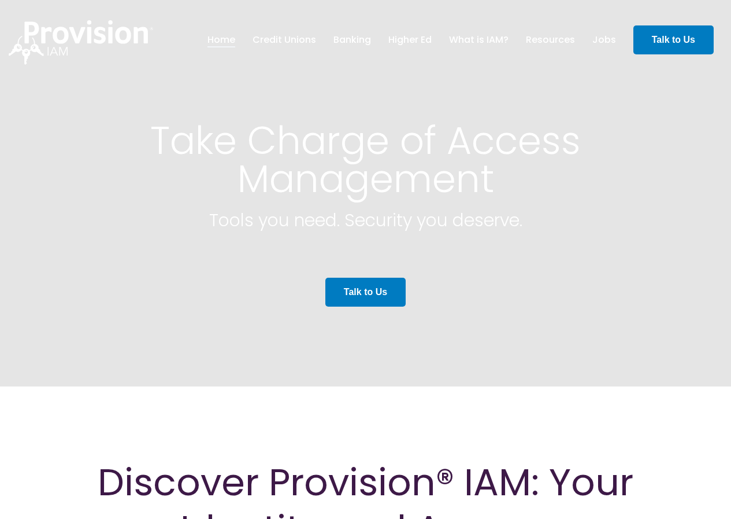 The width and height of the screenshot is (731, 519). Describe the element at coordinates (352, 40) in the screenshot. I see `a: Banking` at that location.